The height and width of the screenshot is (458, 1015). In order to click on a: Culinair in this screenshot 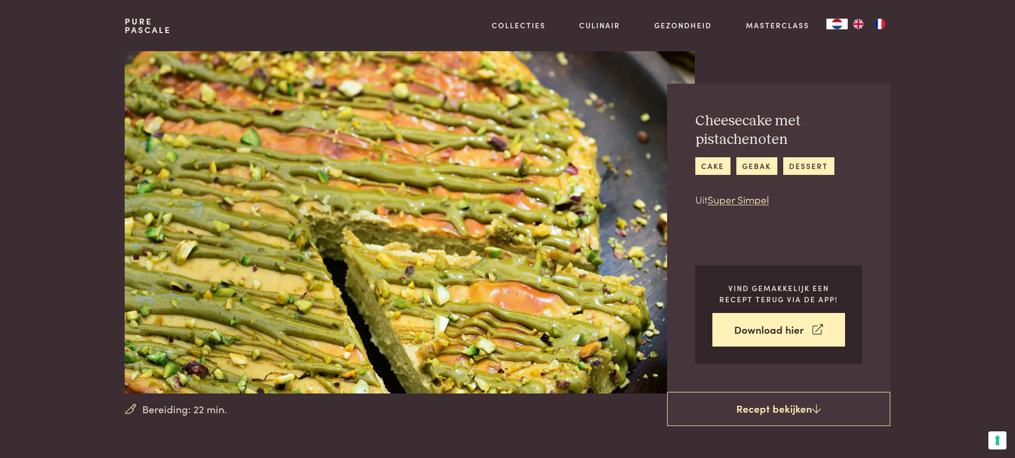, I will do `click(599, 25)`.